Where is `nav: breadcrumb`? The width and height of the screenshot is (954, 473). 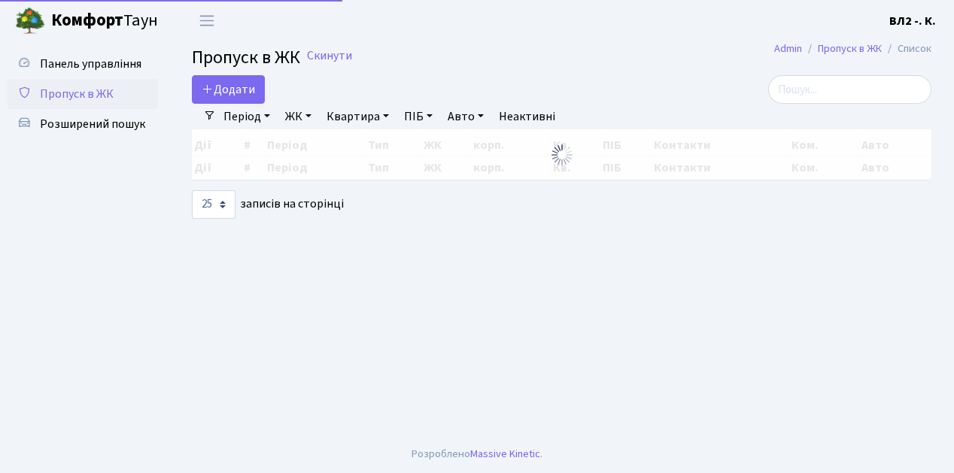
nav: breadcrumb is located at coordinates (852, 49).